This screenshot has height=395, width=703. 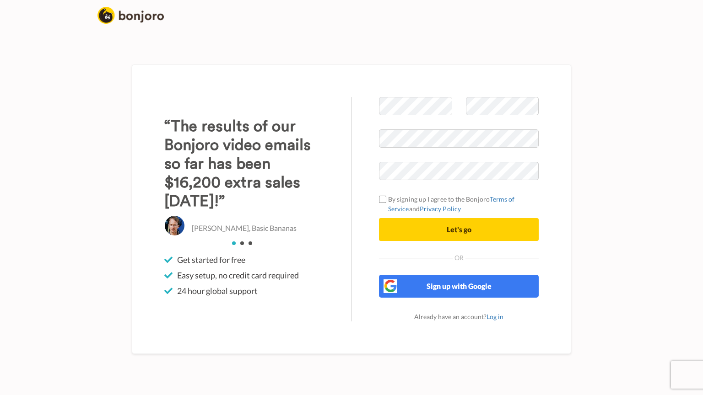 I want to click on a: Privacy Policy, so click(x=440, y=209).